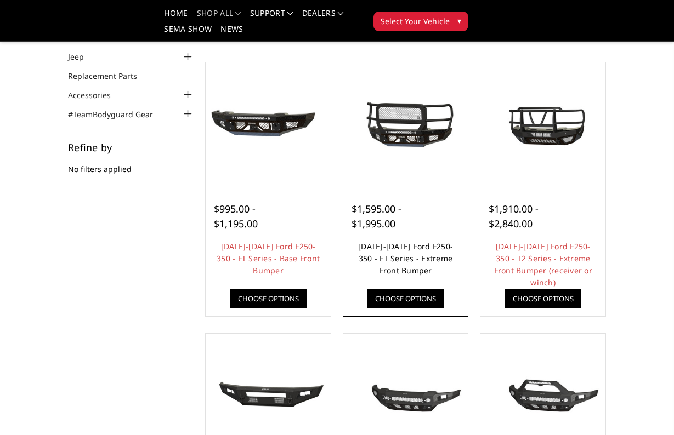  Describe the element at coordinates (406, 125) in the screenshot. I see `img: 2023-2025 Ford F250-350 - FT Series - Extreme Front Bumper` at that location.